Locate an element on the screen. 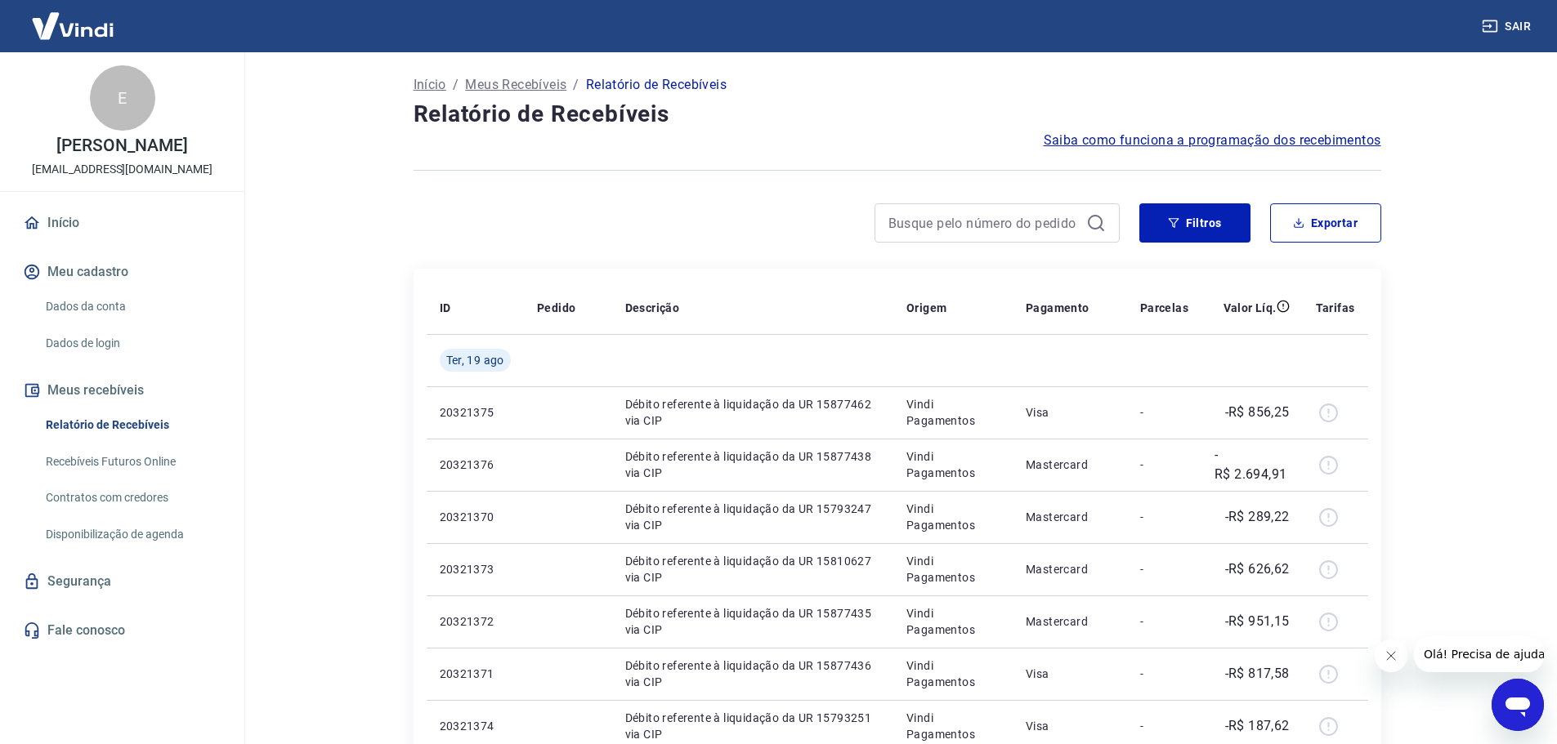 The height and width of the screenshot is (744, 1557). button: Filtros is located at coordinates (1195, 223).